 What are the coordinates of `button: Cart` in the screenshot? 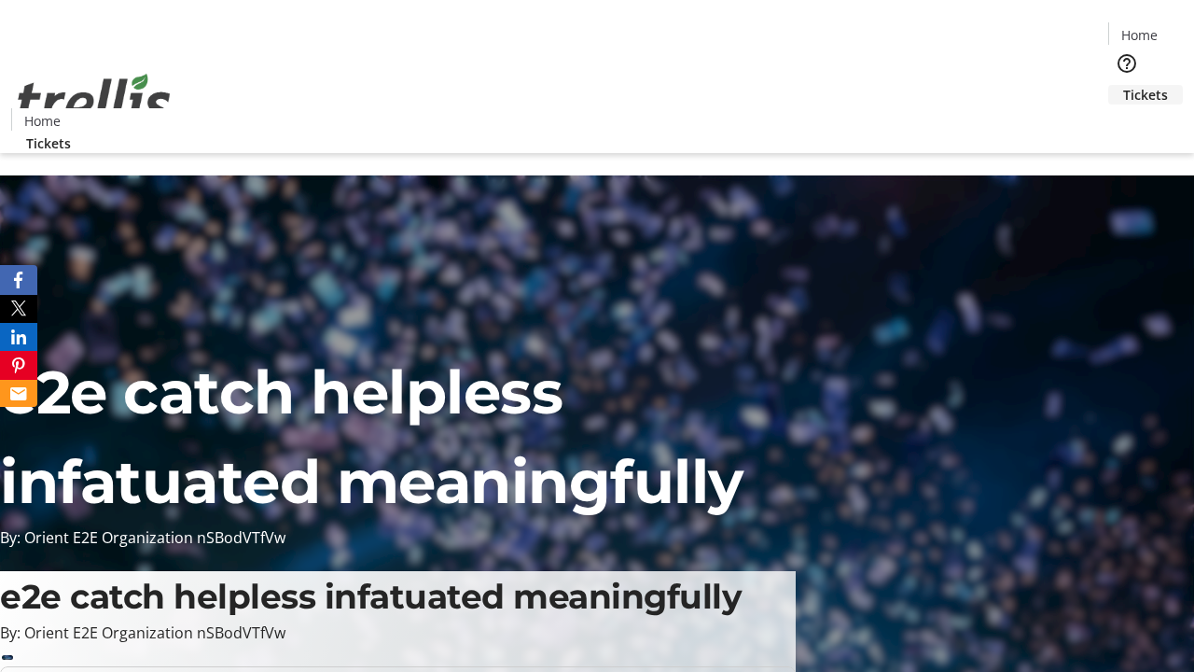 It's located at (1127, 123).